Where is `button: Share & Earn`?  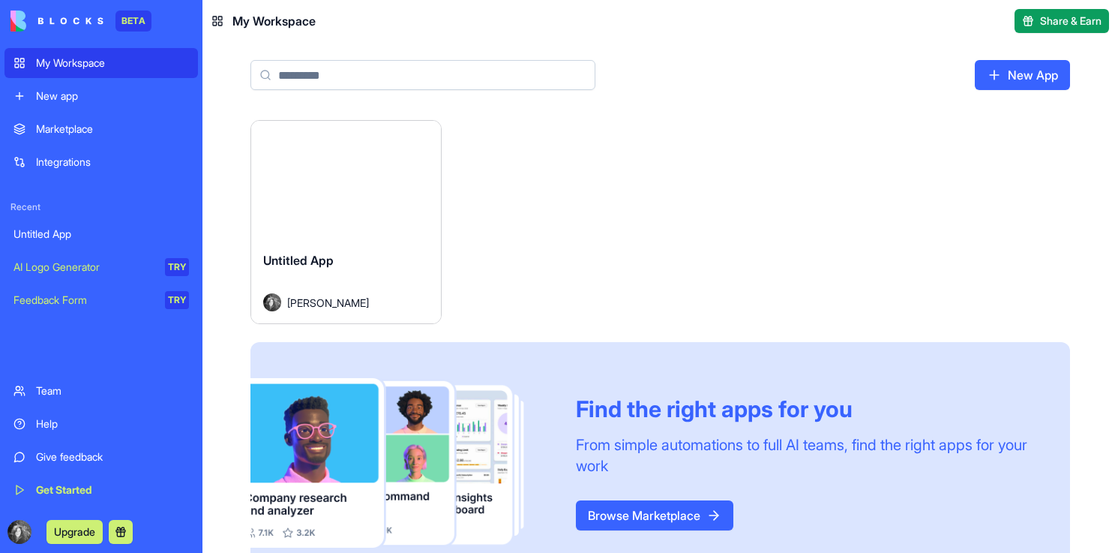
button: Share & Earn is located at coordinates (1062, 21).